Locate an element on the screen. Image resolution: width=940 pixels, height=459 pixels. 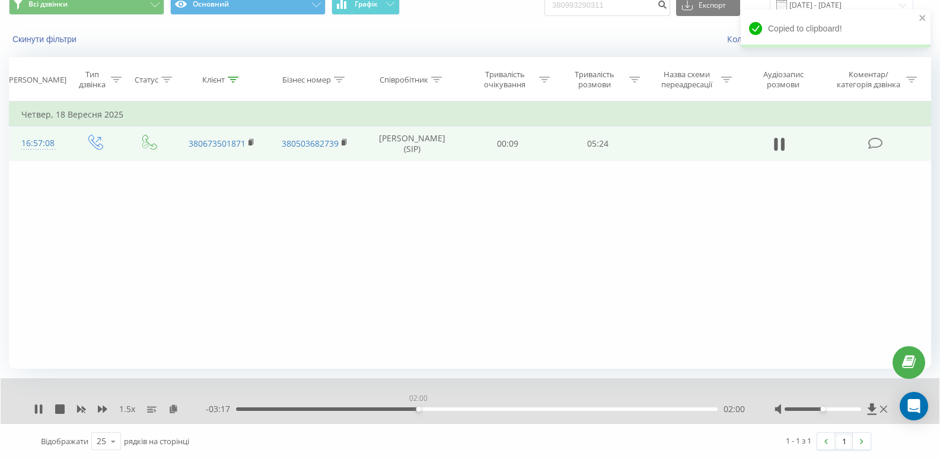
div: Співробітник is located at coordinates (404, 80).